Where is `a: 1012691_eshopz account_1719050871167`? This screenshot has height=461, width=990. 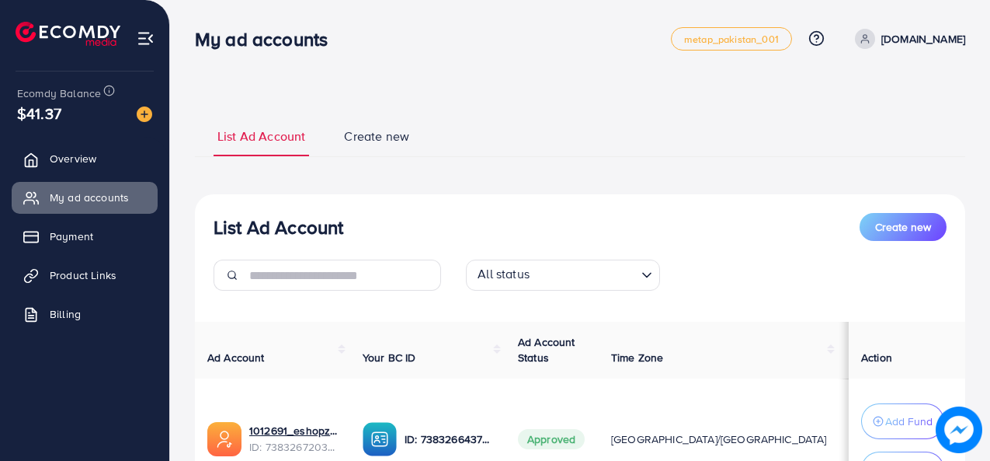
a: 1012691_eshopz account_1719050871167 is located at coordinates (294, 430).